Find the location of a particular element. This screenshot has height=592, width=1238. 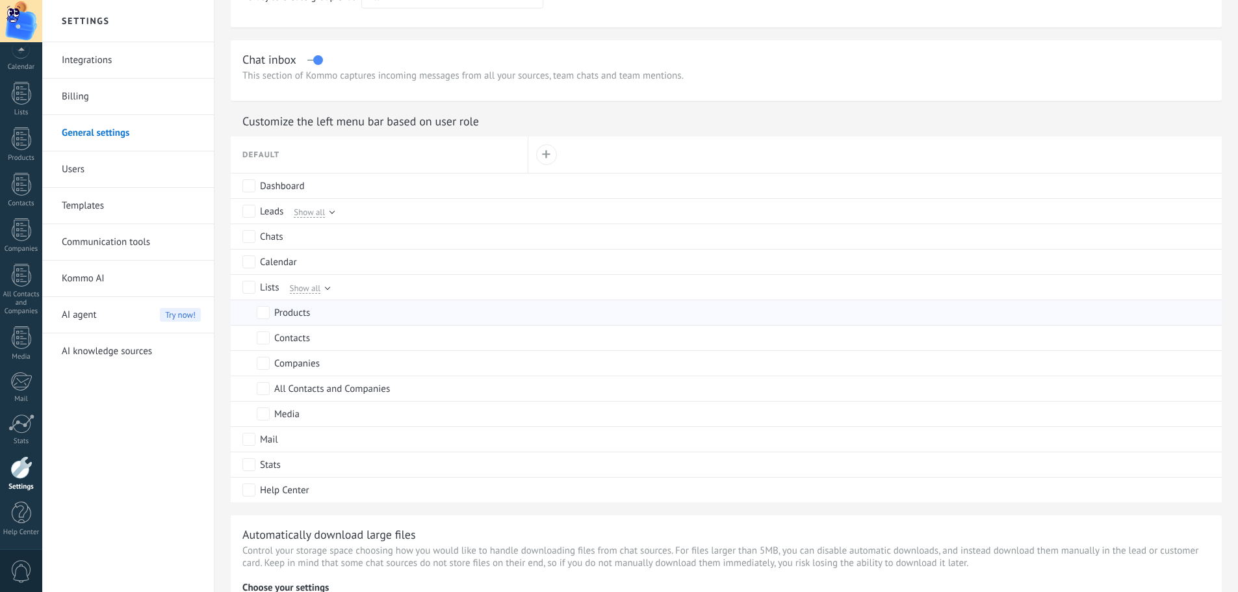

div: Automatically download large files is located at coordinates (329, 534).